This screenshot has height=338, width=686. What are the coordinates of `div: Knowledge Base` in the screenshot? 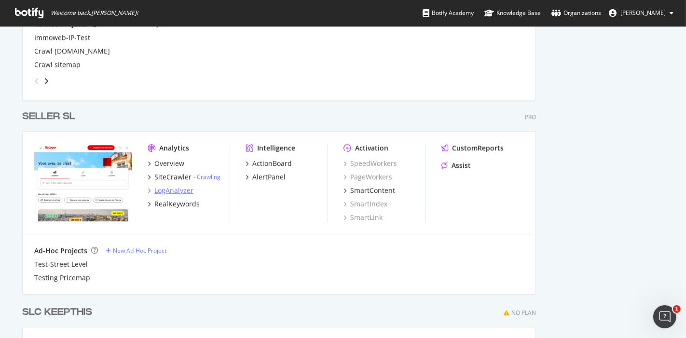 It's located at (512, 13).